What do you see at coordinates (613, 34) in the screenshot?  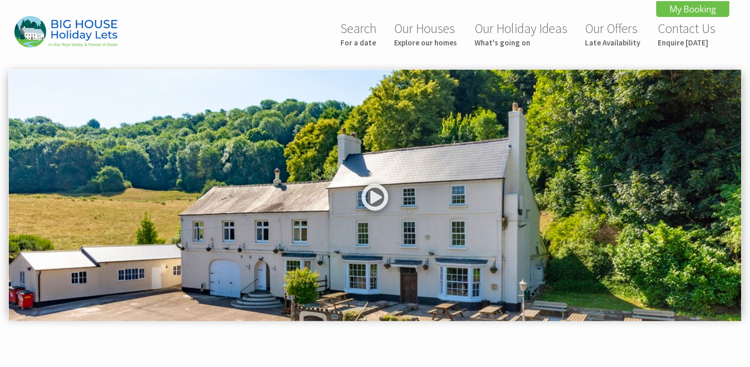 I see `a: Our OffersLate Availability` at bounding box center [613, 34].